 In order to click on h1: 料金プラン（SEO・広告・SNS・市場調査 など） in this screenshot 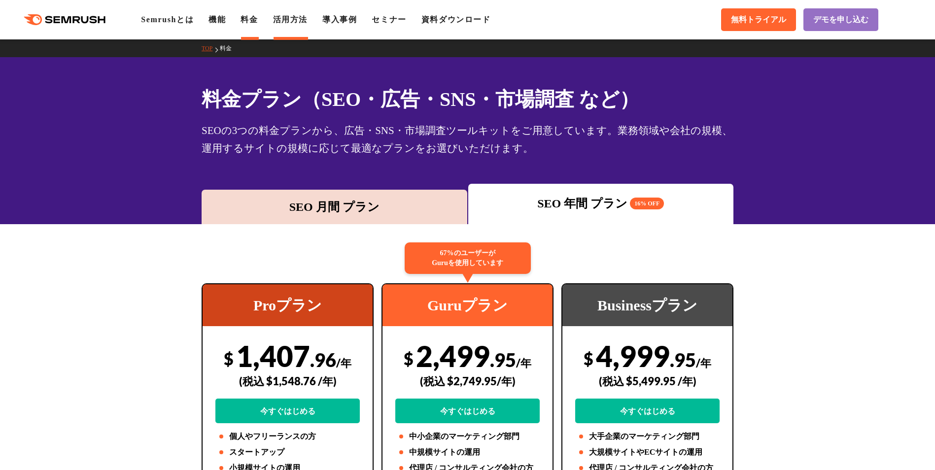, I will do `click(467, 99)`.